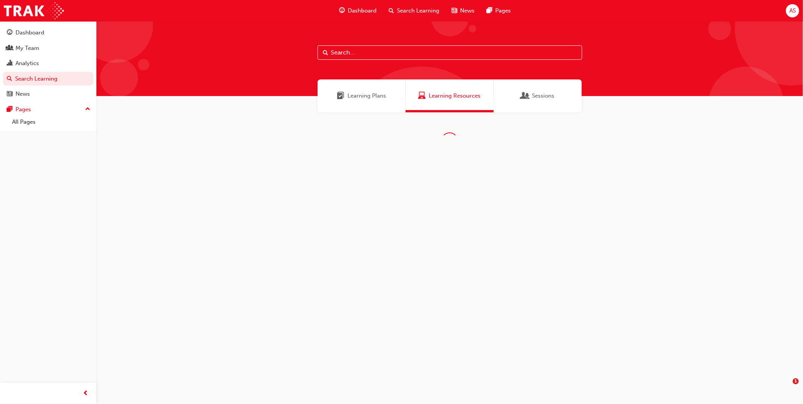 Image resolution: width=803 pixels, height=404 pixels. I want to click on button: DashboardMy TeamAnalyticsSearch LearningNews, so click(48, 63).